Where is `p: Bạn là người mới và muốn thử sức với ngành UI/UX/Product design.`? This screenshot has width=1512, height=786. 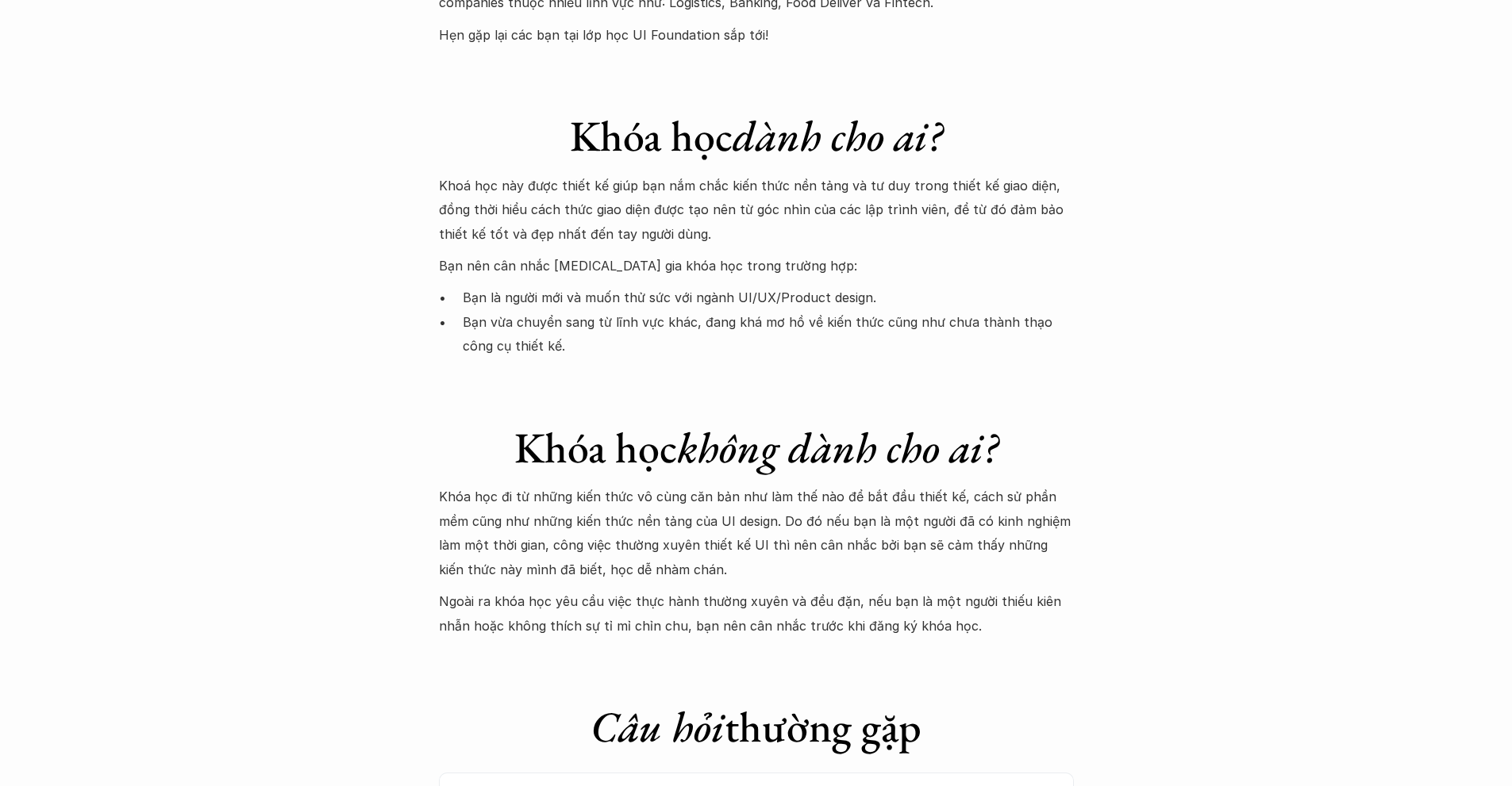 p: Bạn là người mới và muốn thử sức với ngành UI/UX/Product design. is located at coordinates (768, 297).